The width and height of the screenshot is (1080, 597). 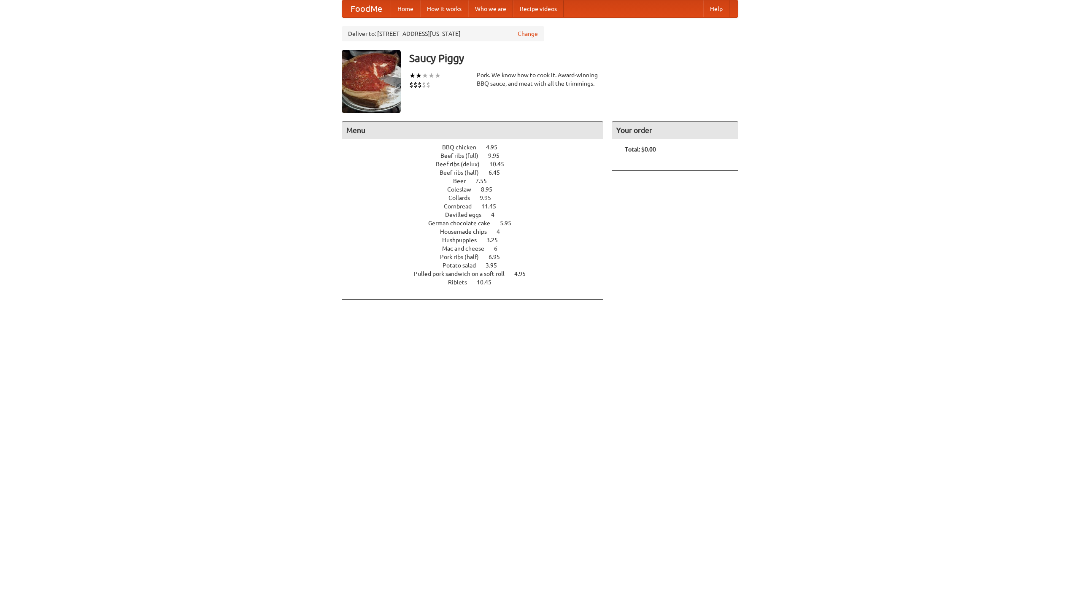 What do you see at coordinates (478, 206) in the screenshot?
I see `a: Cornbread 11.45` at bounding box center [478, 206].